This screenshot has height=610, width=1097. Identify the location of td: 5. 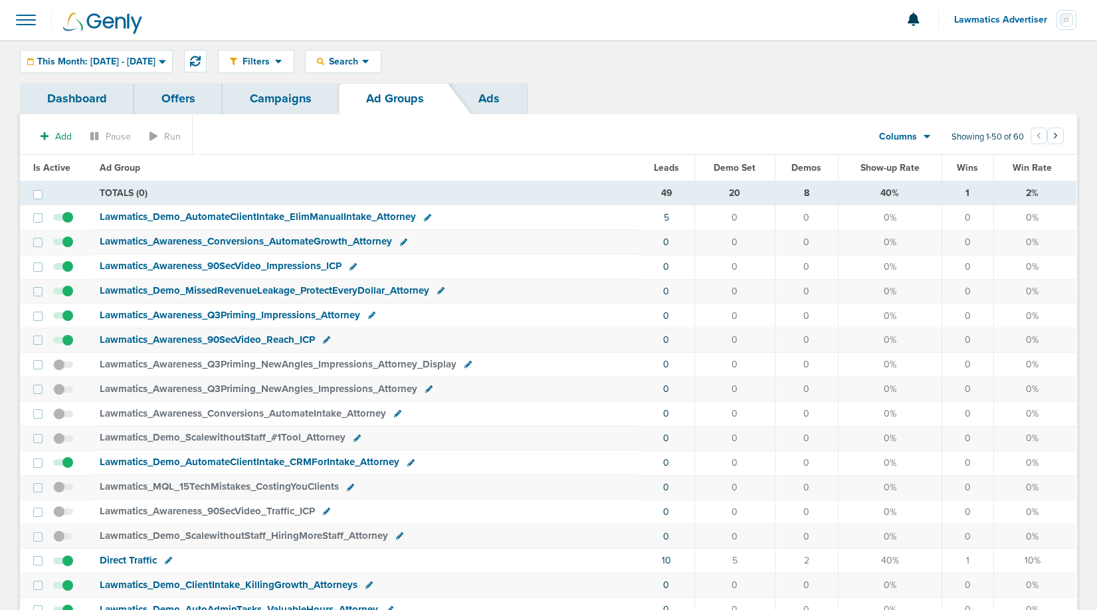
(735, 561).